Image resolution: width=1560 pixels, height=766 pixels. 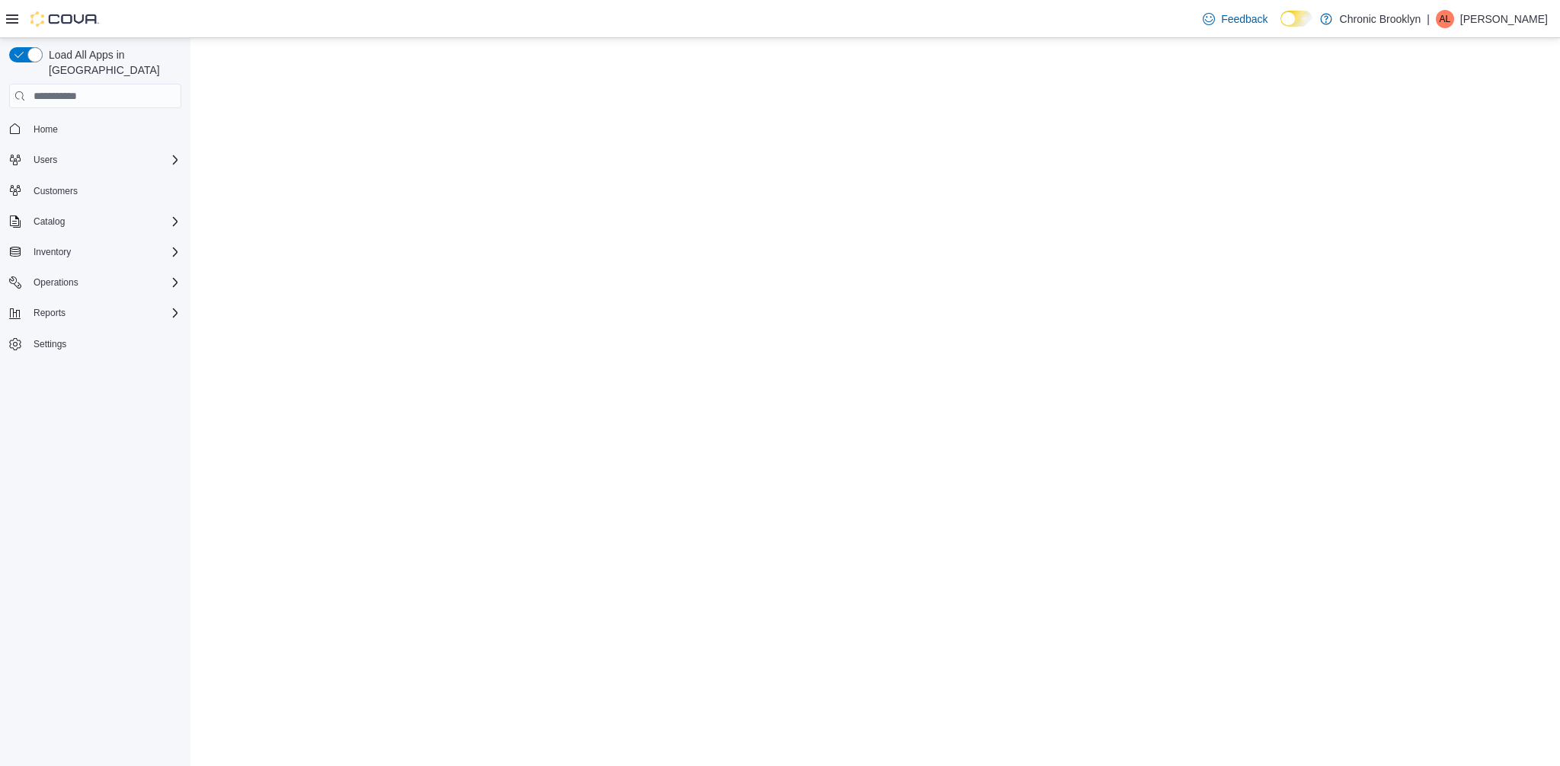 What do you see at coordinates (1244, 19) in the screenshot?
I see `span: Feedback` at bounding box center [1244, 19].